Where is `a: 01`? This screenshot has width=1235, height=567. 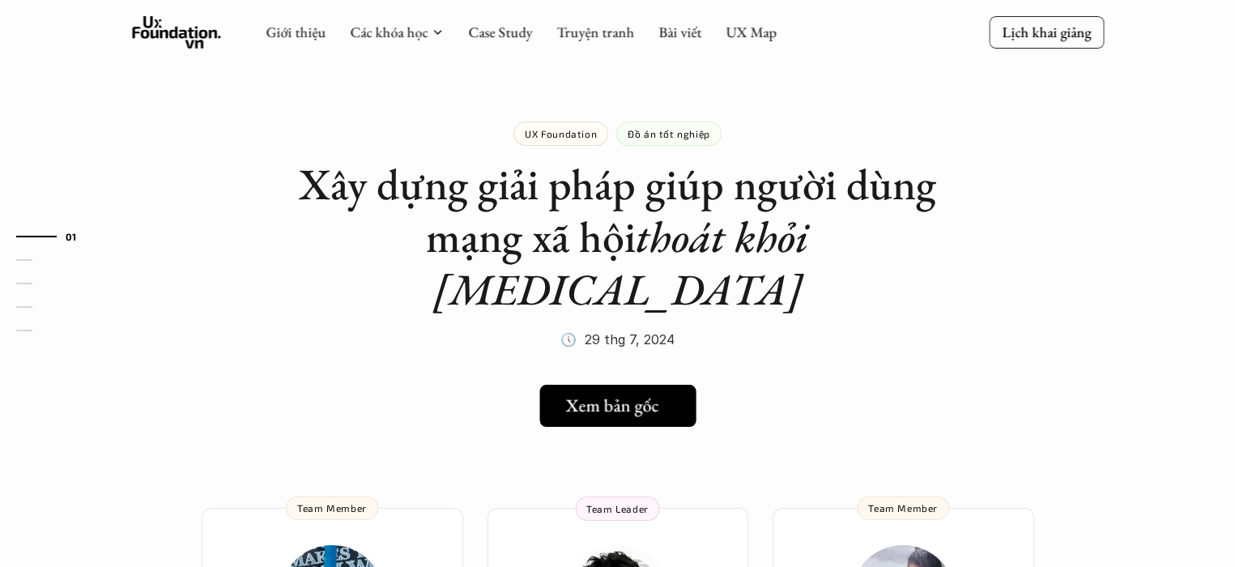 a: 01 is located at coordinates (54, 236).